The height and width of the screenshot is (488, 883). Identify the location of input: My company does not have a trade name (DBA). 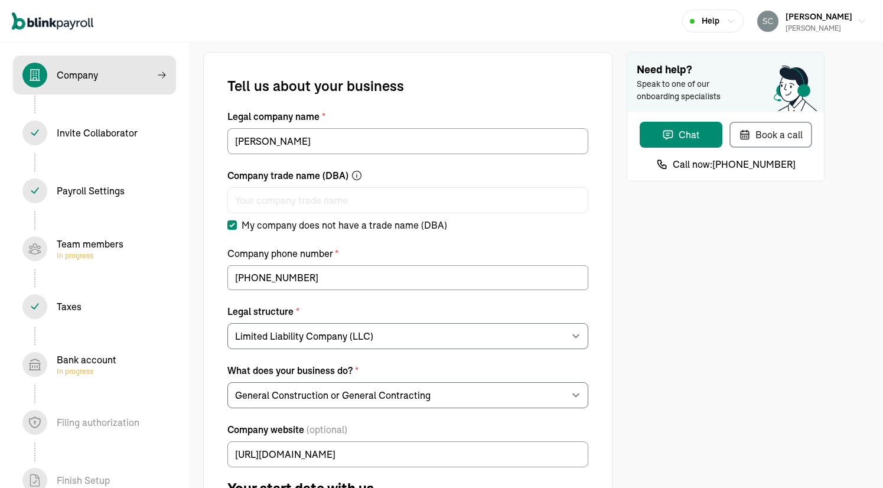
(232, 225).